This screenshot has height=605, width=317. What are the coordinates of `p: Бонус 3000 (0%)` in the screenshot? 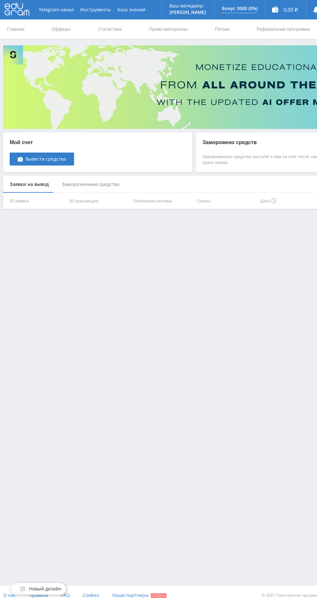 It's located at (240, 8).